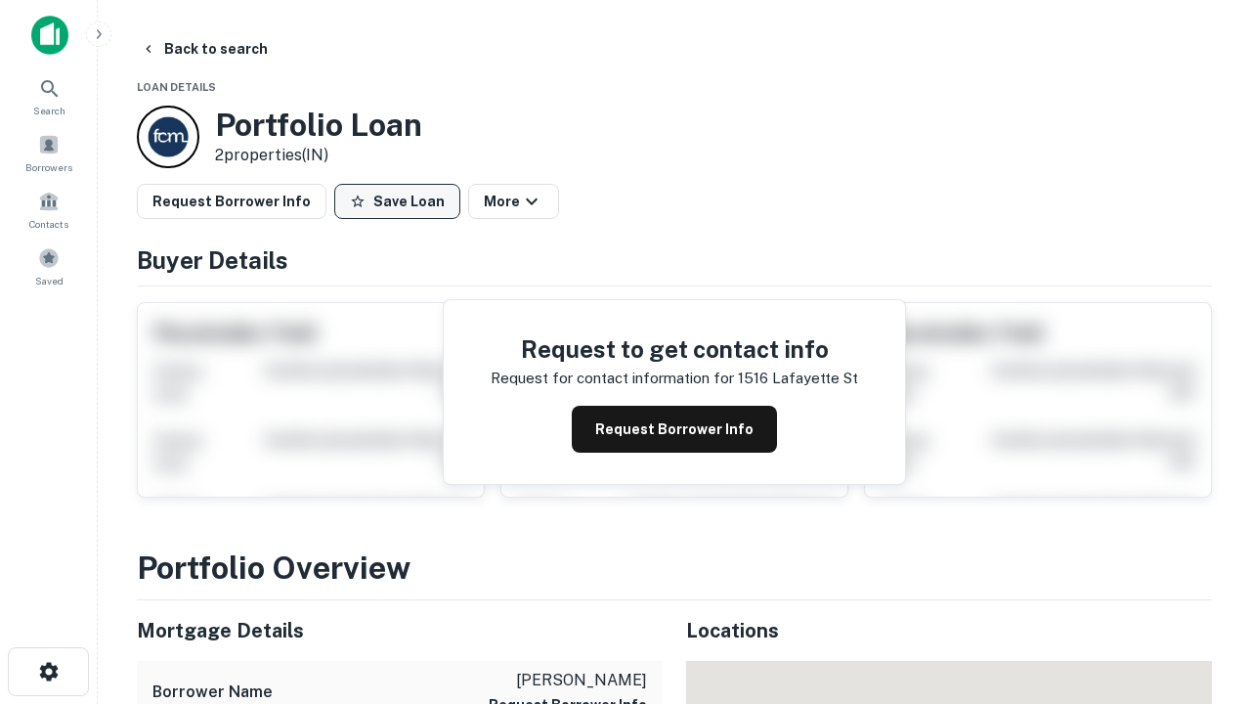 Image resolution: width=1251 pixels, height=704 pixels. What do you see at coordinates (674, 568) in the screenshot?
I see `h3: Portfolio Overview` at bounding box center [674, 568].